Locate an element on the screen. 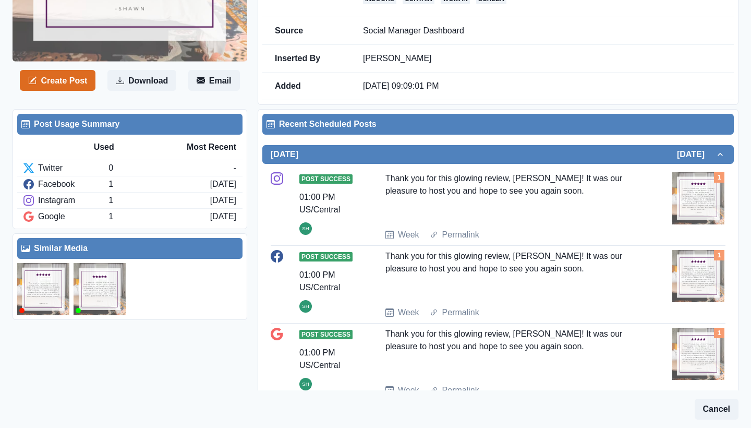 The height and width of the screenshot is (428, 751). div: Recent Scheduled Posts is located at coordinates (498, 124).